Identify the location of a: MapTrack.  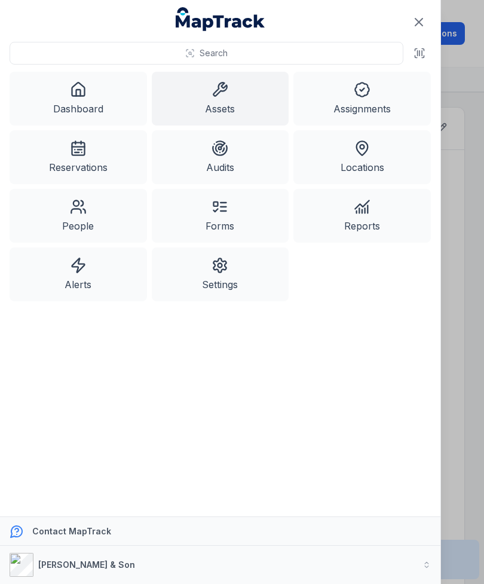
(221, 19).